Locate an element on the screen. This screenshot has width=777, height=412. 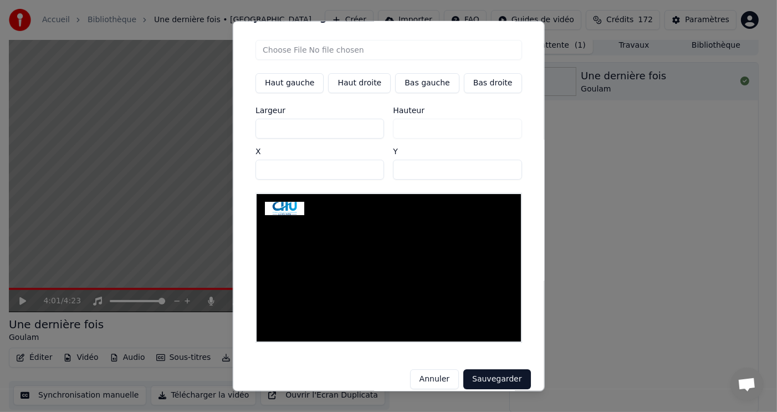
label: Largeur is located at coordinates (320, 110).